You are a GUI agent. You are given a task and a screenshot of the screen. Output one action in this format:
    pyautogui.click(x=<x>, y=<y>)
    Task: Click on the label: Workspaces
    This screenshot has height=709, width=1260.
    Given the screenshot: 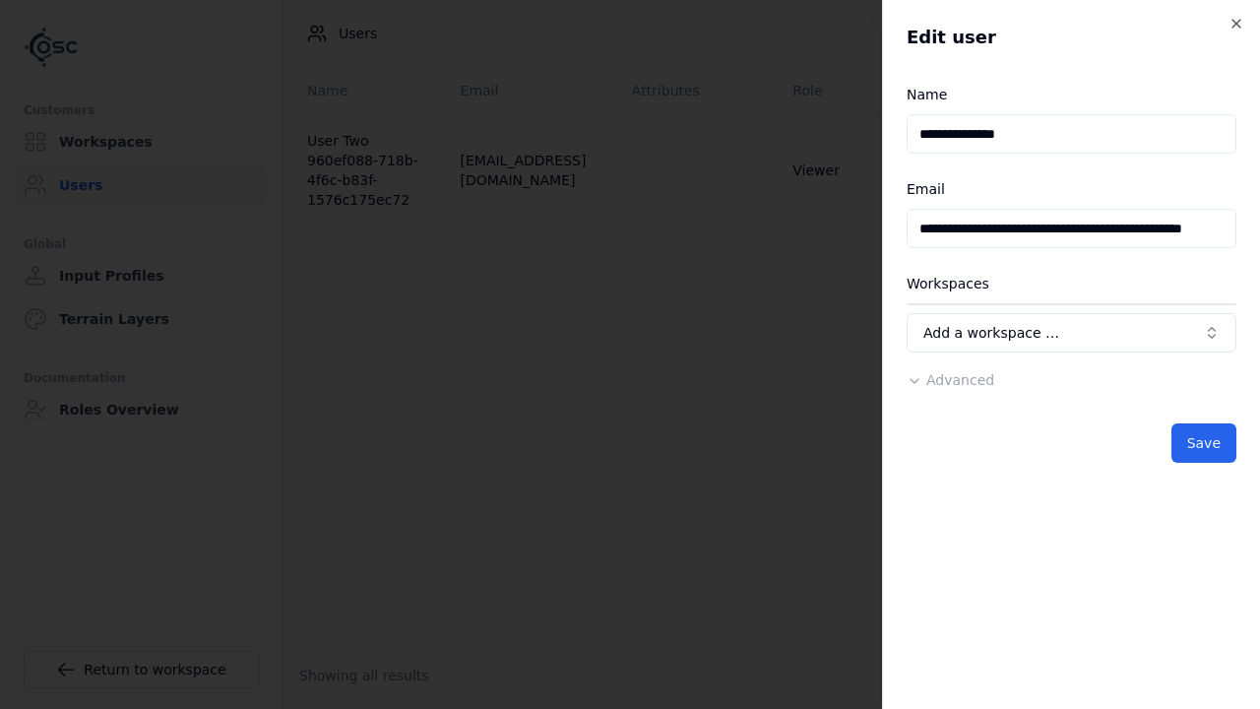 What is the action you would take?
    pyautogui.click(x=948, y=284)
    